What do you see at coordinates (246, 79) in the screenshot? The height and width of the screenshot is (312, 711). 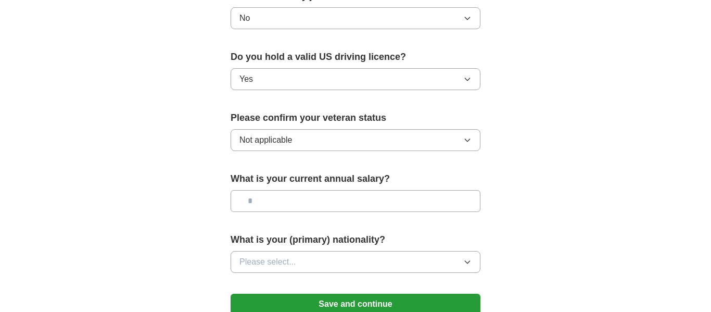 I see `span: Yes` at bounding box center [246, 79].